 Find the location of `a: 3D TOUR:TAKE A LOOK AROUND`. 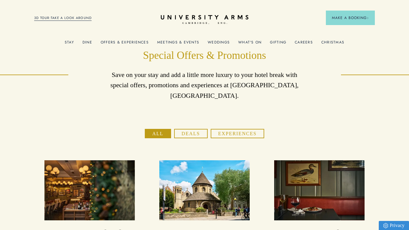

a: 3D TOUR:TAKE A LOOK AROUND is located at coordinates (63, 18).